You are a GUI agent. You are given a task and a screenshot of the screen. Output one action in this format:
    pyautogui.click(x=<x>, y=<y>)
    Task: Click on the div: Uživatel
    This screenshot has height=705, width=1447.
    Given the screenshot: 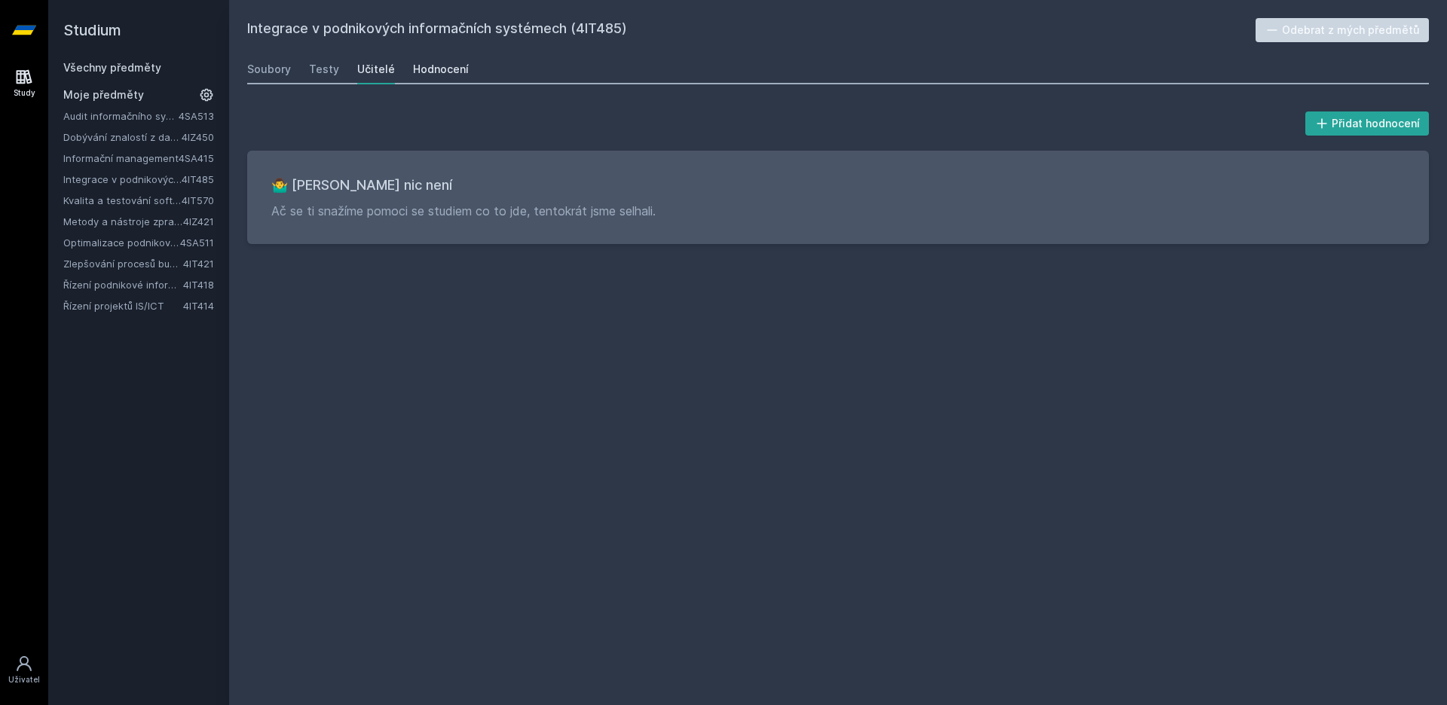 What is the action you would take?
    pyautogui.click(x=24, y=680)
    